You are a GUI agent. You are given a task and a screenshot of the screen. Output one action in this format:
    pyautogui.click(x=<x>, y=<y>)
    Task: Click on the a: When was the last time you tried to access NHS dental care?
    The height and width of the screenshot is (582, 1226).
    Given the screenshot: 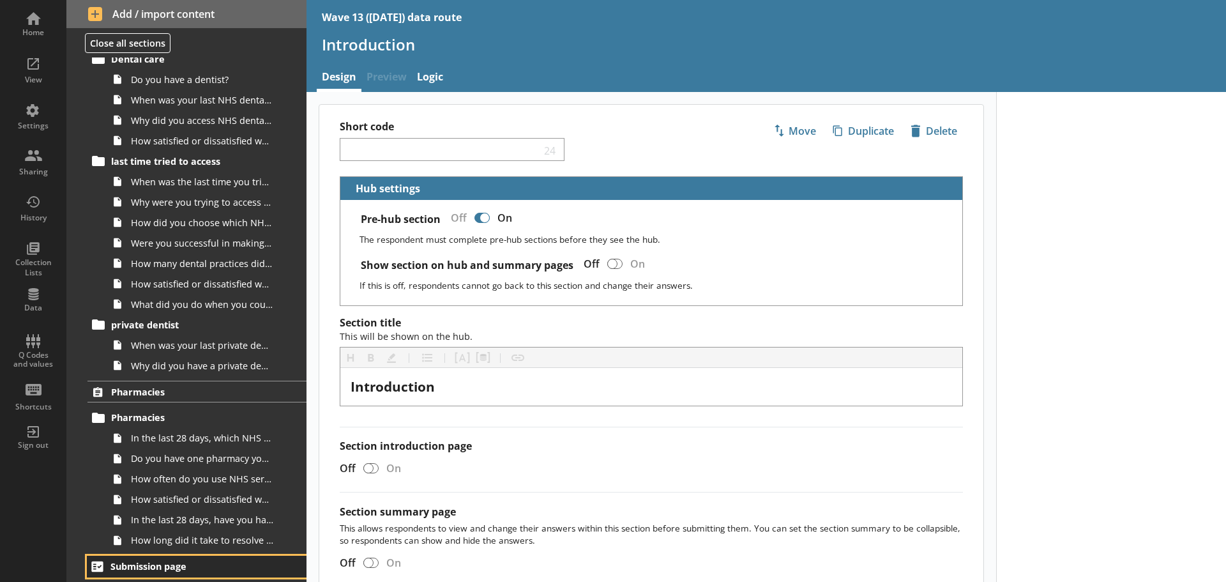 What is the action you would take?
    pyautogui.click(x=207, y=181)
    